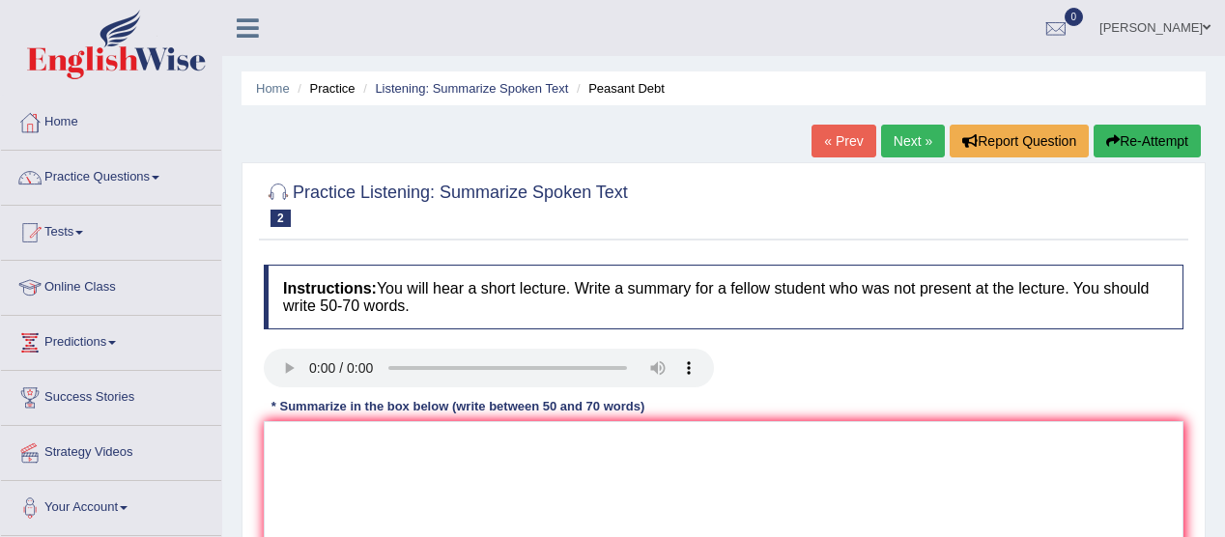  What do you see at coordinates (724, 297) in the screenshot?
I see `h4: You will hear a short lecture. Write a summary for a fellow student who was not present at the le...` at bounding box center [724, 297].